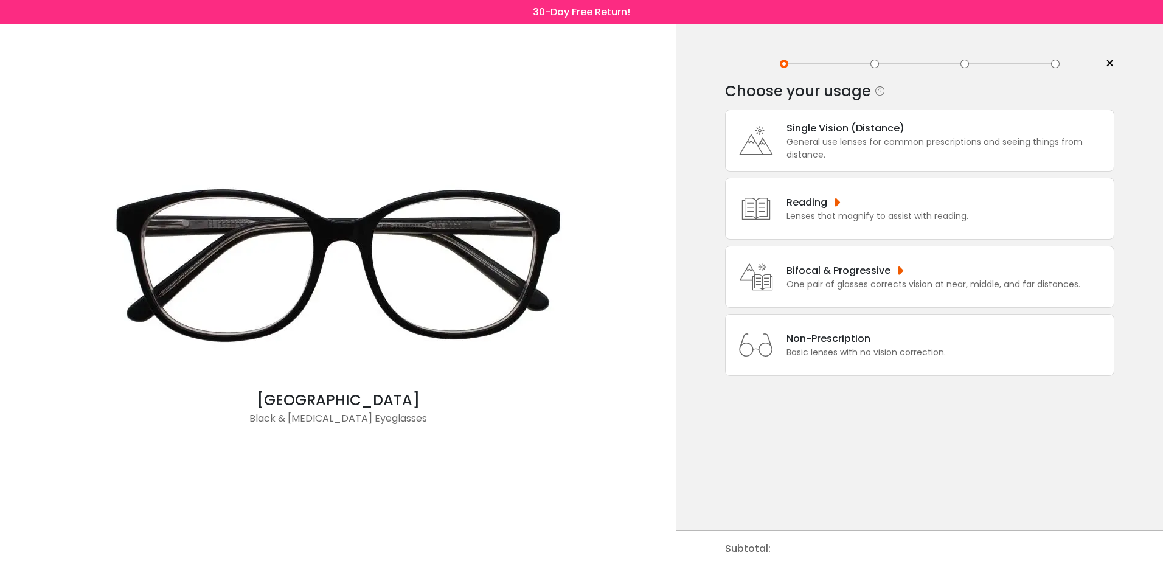 The width and height of the screenshot is (1163, 567). I want to click on div: Choose your usage, so click(798, 91).